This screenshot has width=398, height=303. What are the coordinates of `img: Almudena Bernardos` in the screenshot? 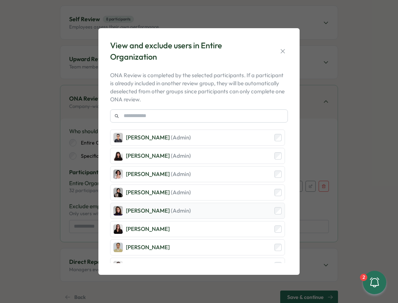 It's located at (118, 266).